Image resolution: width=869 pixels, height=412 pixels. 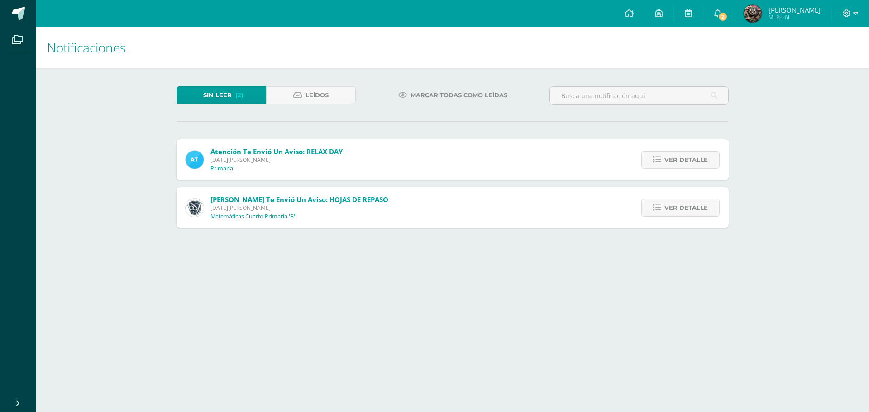 What do you see at coordinates (277, 152) in the screenshot?
I see `span: Atención te envió un aviso: RELAX DAY` at bounding box center [277, 152].